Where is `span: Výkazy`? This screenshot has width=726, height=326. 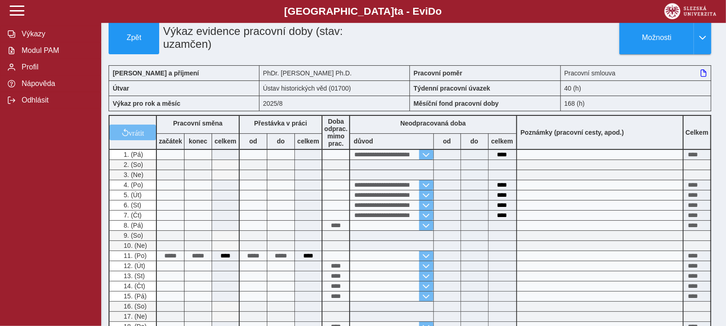 span: Výkazy is located at coordinates (56, 34).